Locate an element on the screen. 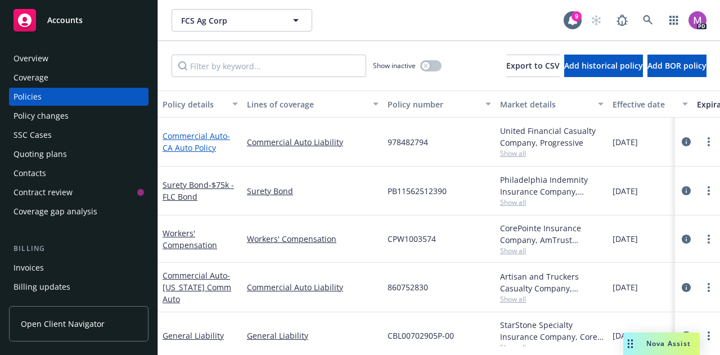 This screenshot has width=720, height=355. span: Open Client Navigator is located at coordinates (62, 323).